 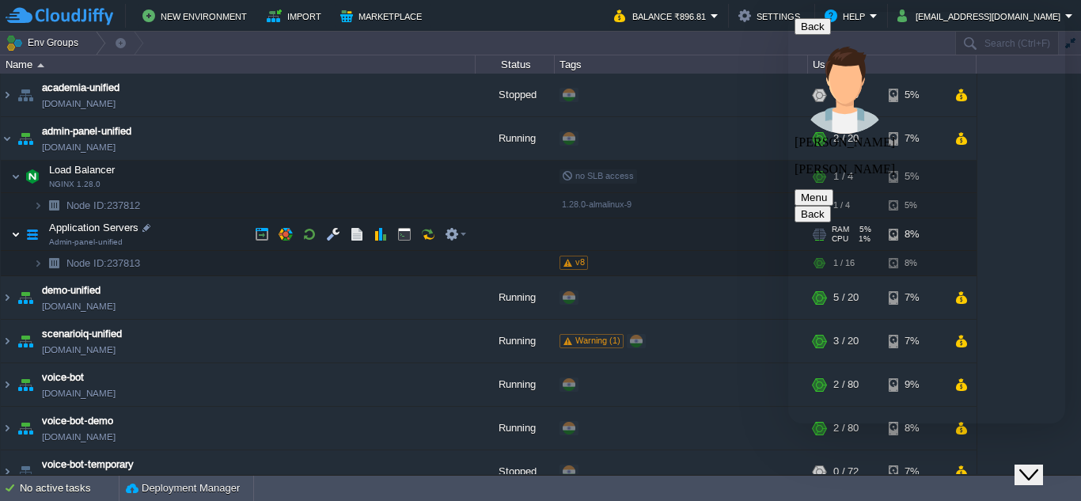 I want to click on span: Load Balancer, so click(x=82, y=169).